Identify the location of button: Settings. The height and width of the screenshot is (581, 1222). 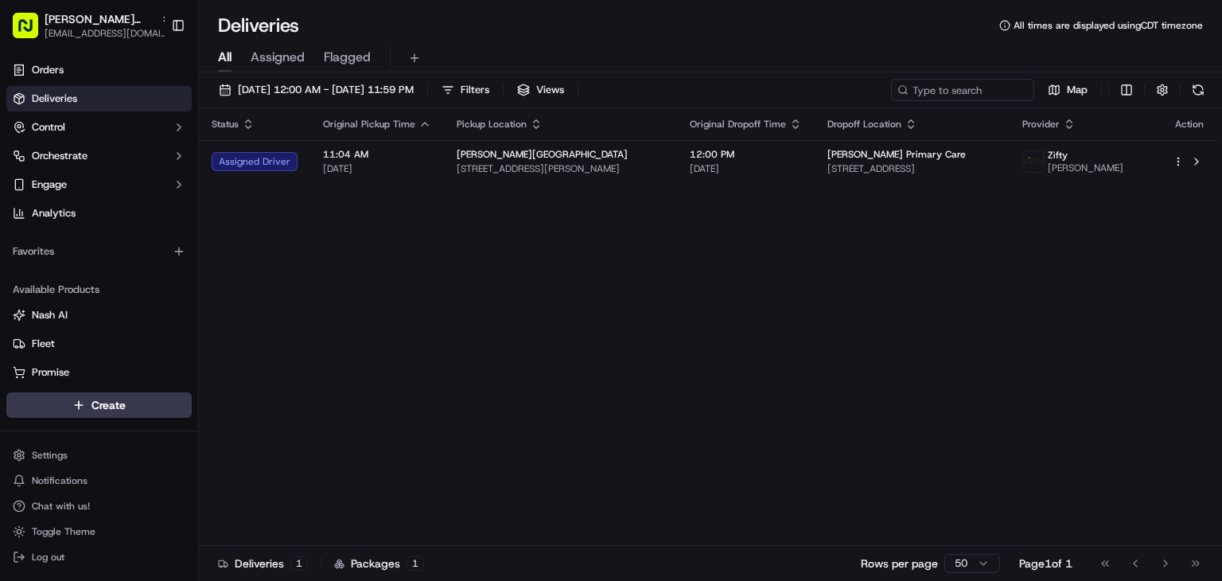
(99, 455).